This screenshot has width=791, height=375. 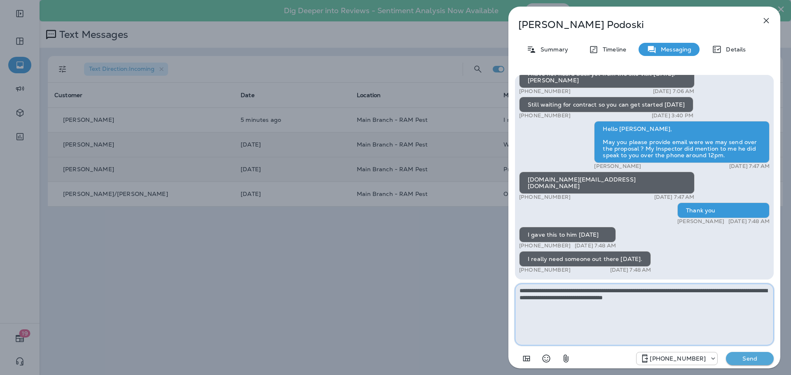 What do you see at coordinates (750, 359) in the screenshot?
I see `p: Send` at bounding box center [750, 359].